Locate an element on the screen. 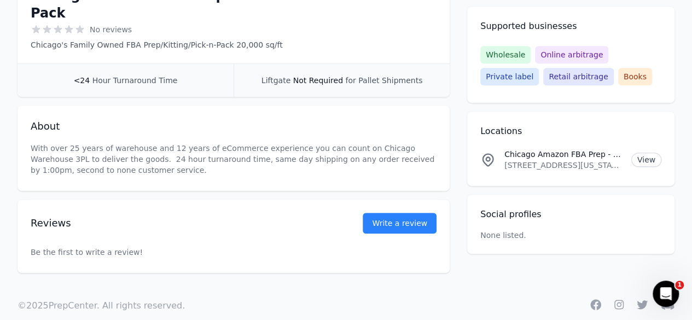  a: Write a review is located at coordinates (400, 223).